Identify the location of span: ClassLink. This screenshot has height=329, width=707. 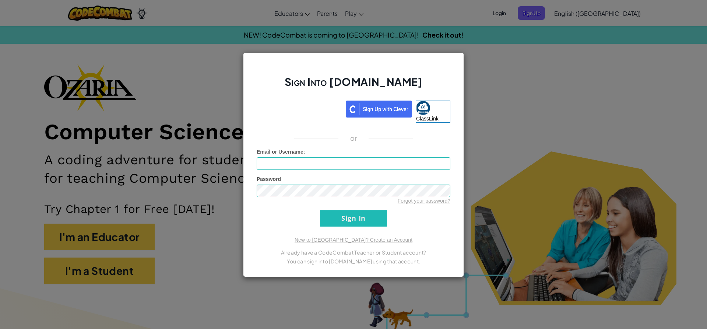
(427, 119).